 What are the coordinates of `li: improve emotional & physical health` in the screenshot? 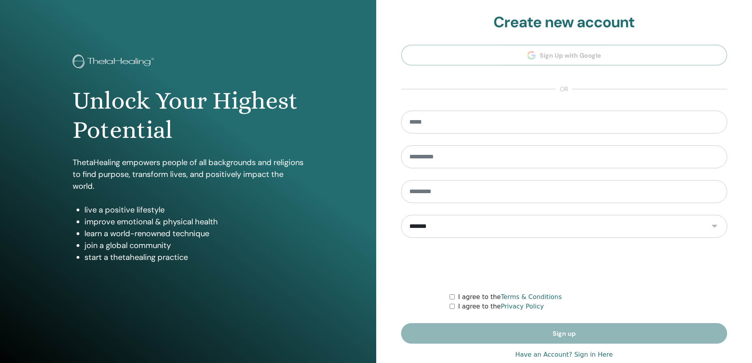 It's located at (194, 222).